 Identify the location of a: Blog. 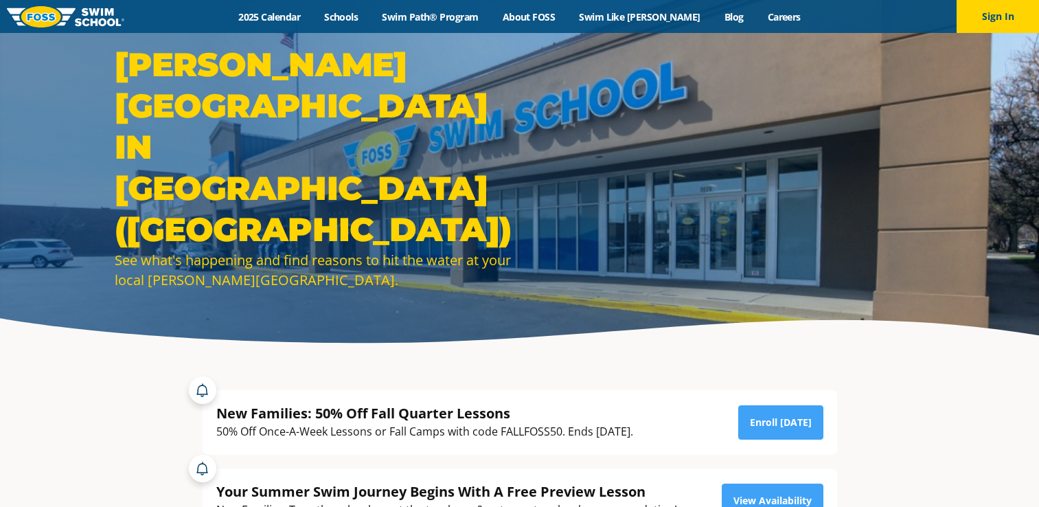
(734, 16).